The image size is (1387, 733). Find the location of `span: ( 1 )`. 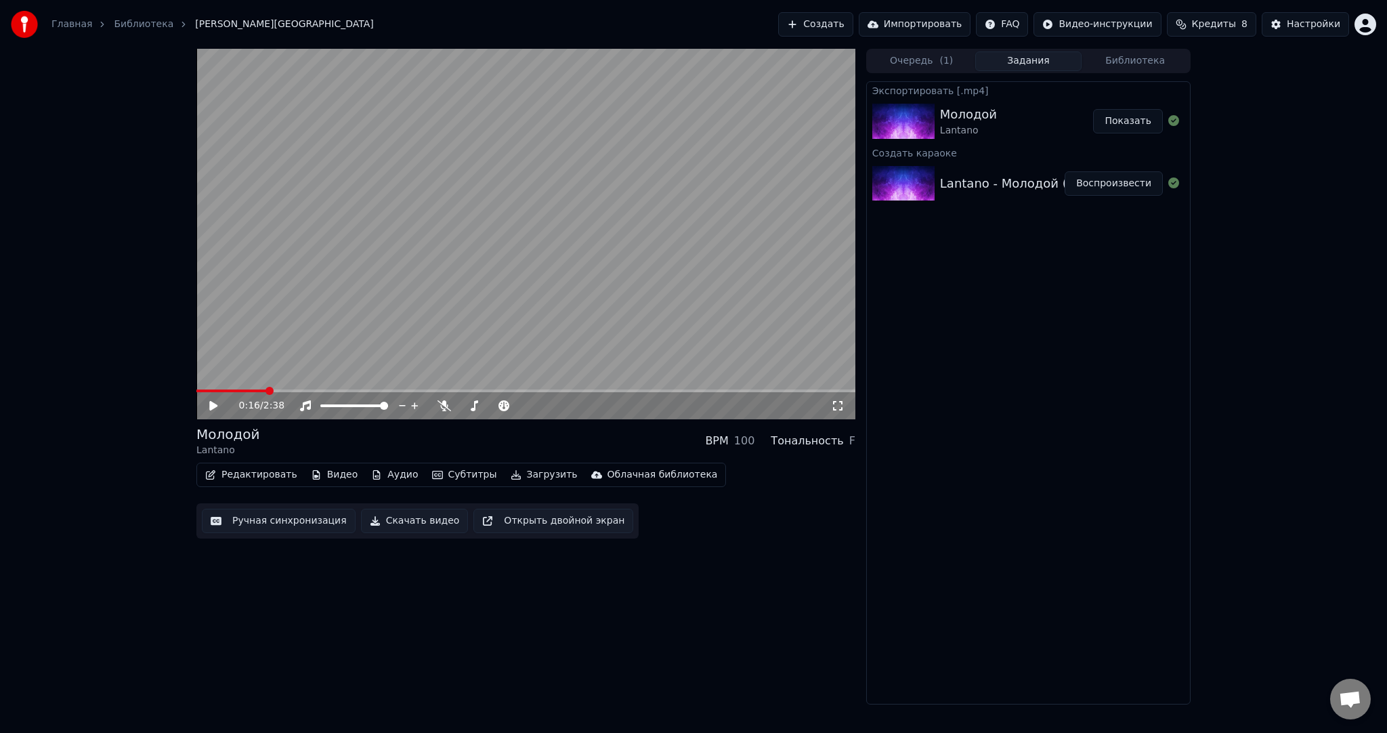

span: ( 1 ) is located at coordinates (946, 61).